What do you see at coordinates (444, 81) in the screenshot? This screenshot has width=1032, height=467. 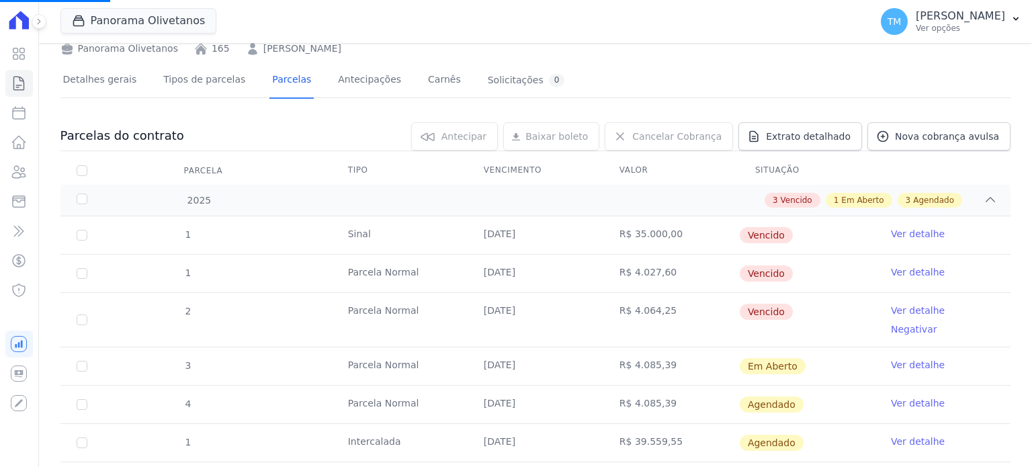 I see `a: Carnês` at bounding box center [444, 81].